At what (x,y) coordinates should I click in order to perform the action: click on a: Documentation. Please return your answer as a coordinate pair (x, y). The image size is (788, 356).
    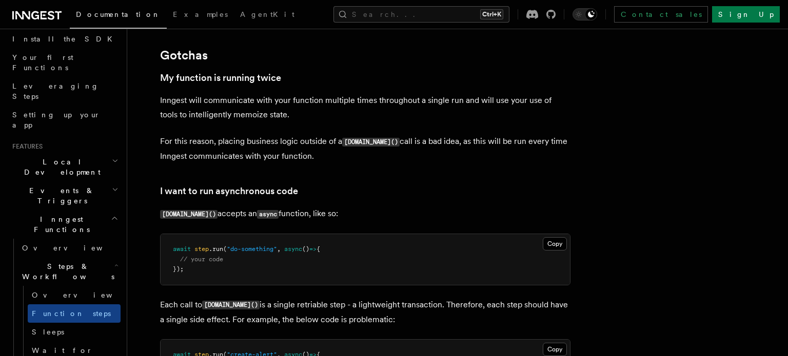
    Looking at the image, I should click on (118, 16).